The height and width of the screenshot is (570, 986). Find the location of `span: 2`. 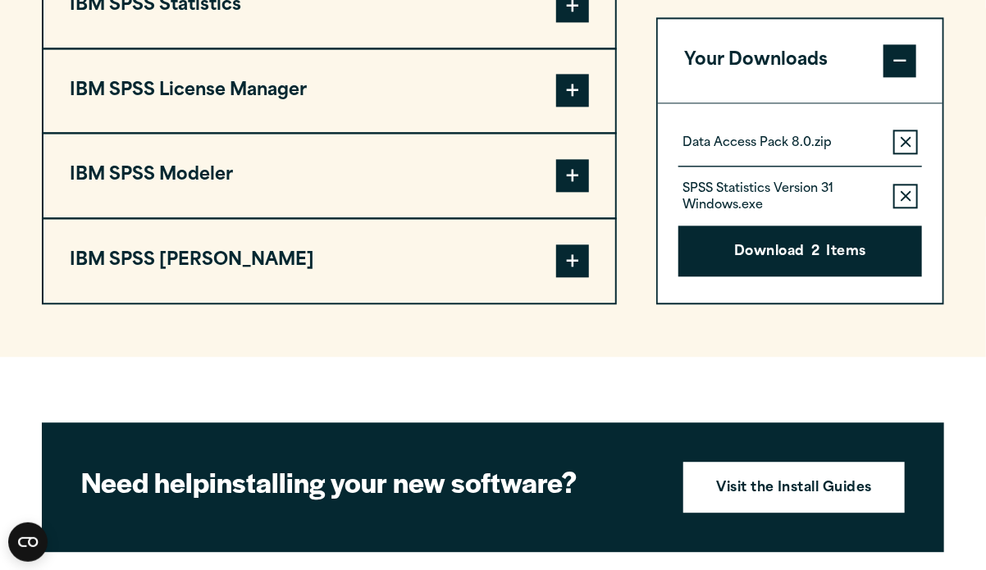

span: 2 is located at coordinates (815, 253).